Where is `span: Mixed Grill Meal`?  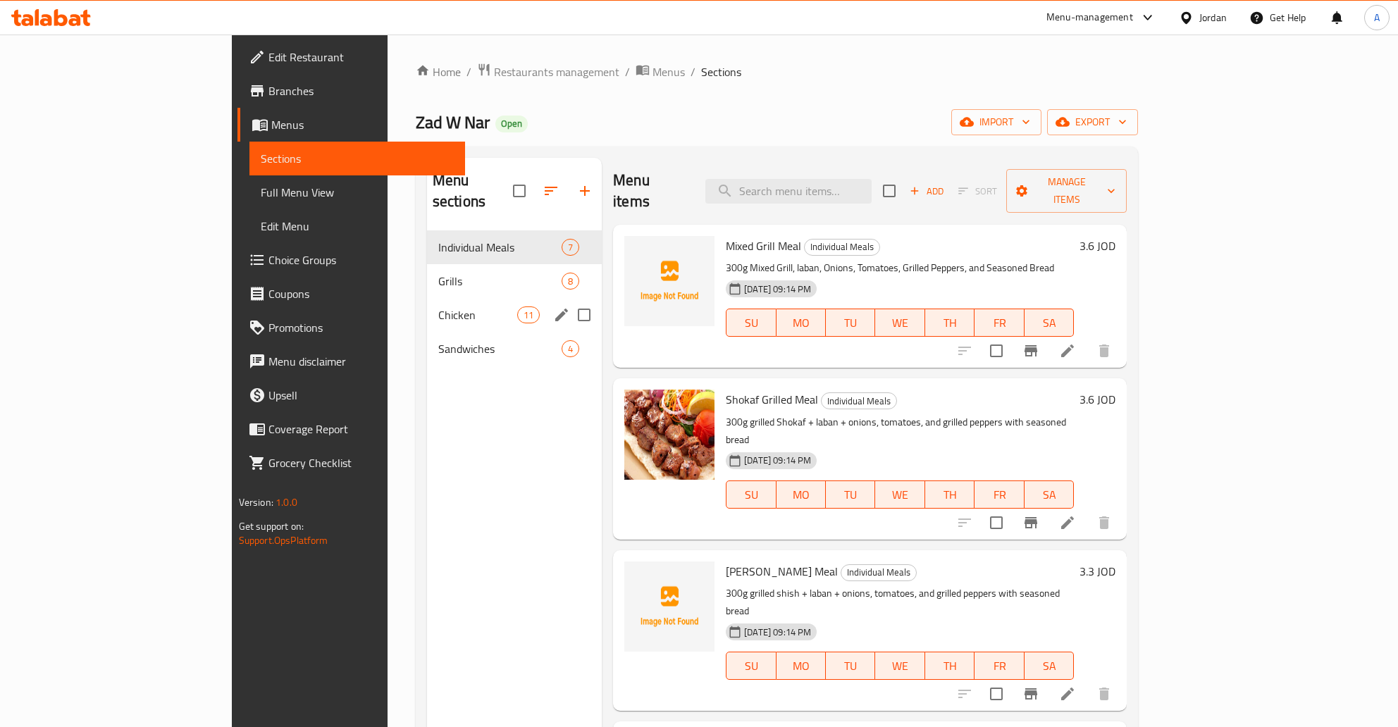
span: Mixed Grill Meal is located at coordinates (763, 246).